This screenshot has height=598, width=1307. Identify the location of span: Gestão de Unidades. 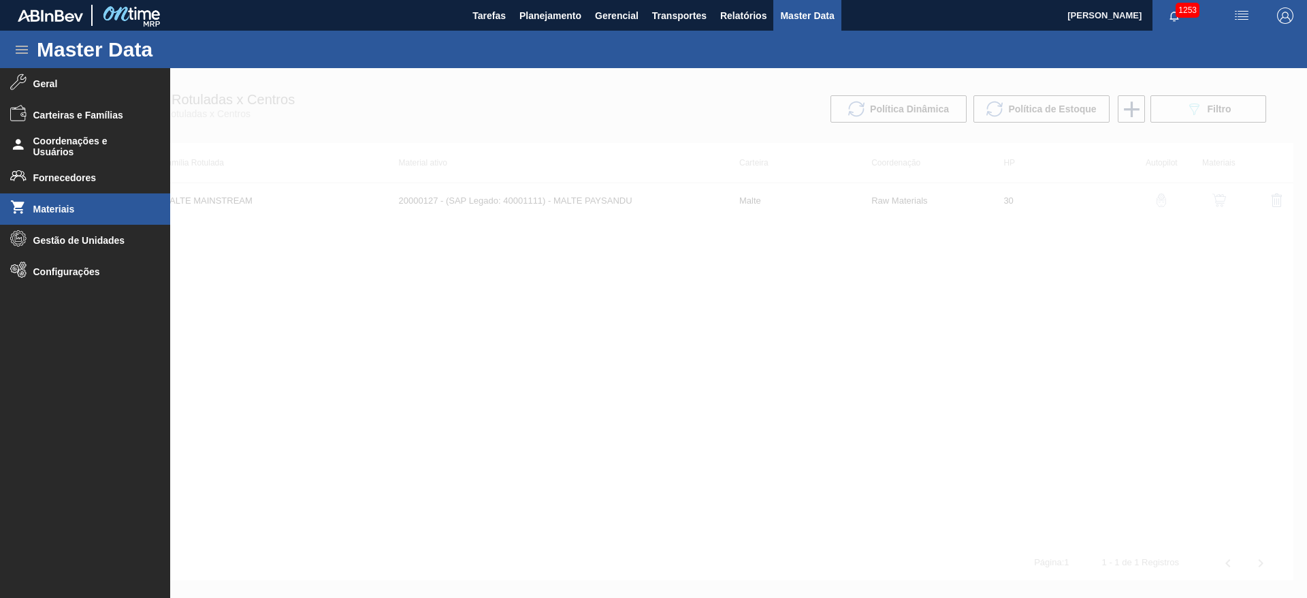
(89, 240).